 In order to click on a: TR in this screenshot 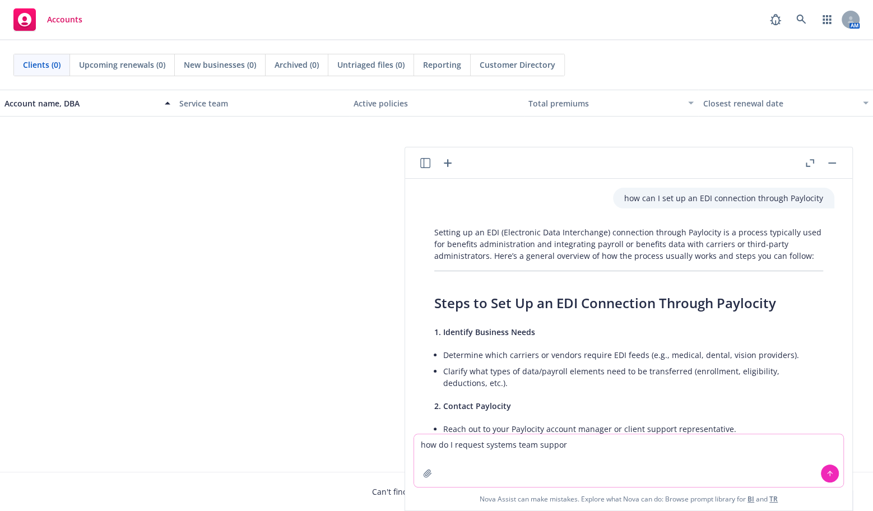, I will do `click(774, 499)`.